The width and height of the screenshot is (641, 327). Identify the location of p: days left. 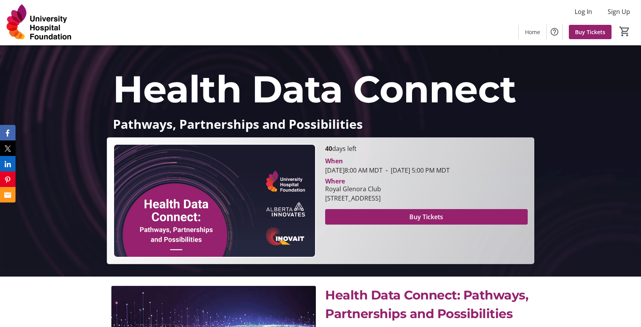
(426, 149).